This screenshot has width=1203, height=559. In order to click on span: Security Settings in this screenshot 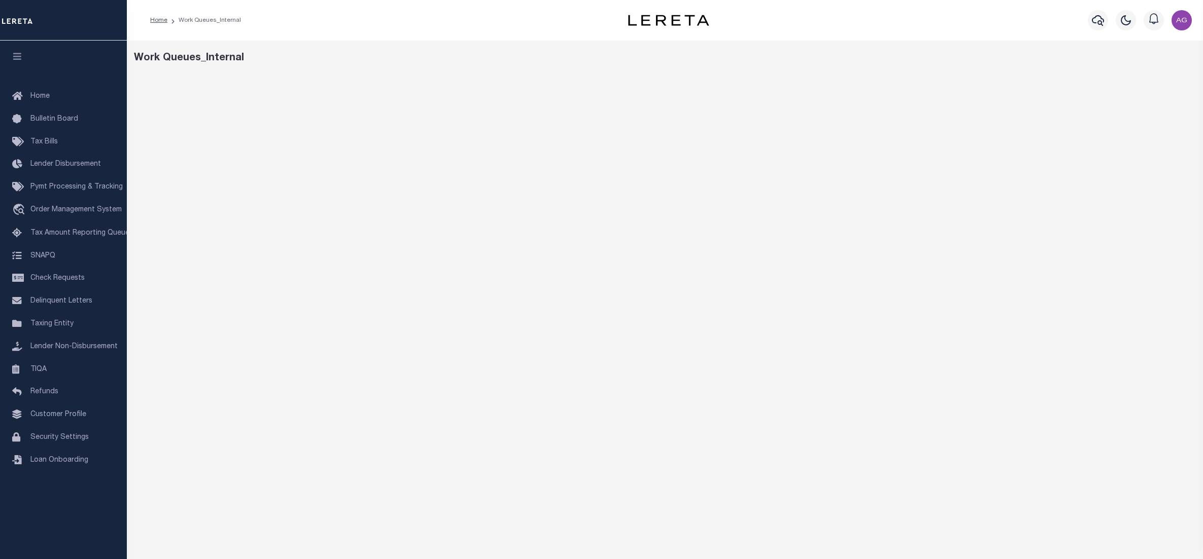, I will do `click(59, 438)`.